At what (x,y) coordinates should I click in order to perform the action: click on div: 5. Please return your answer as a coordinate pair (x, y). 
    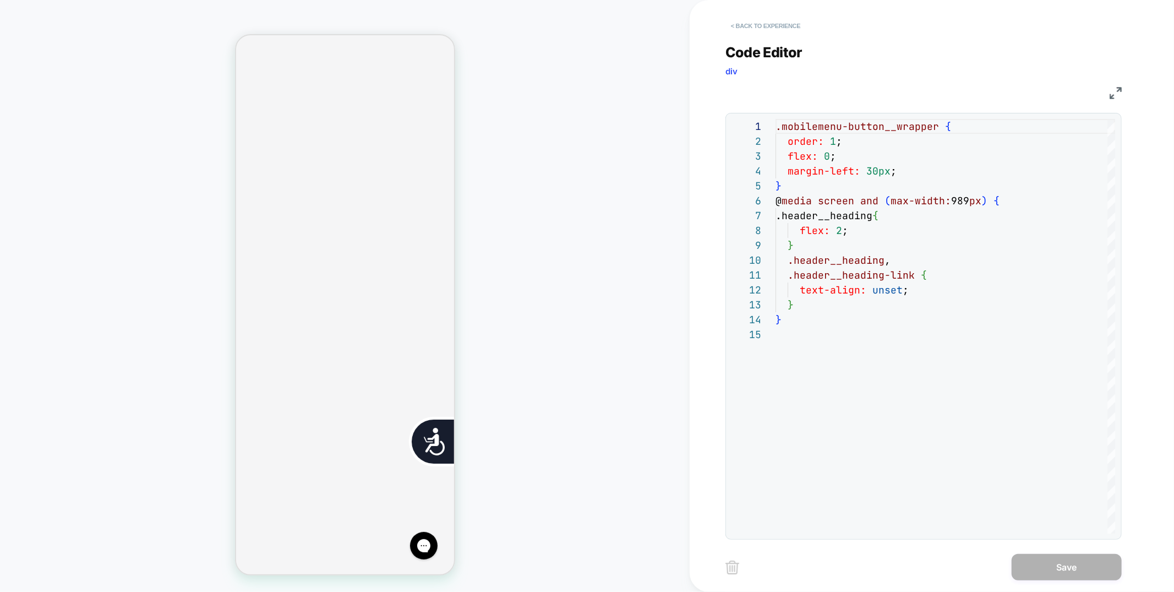
    Looking at the image, I should click on (746, 185).